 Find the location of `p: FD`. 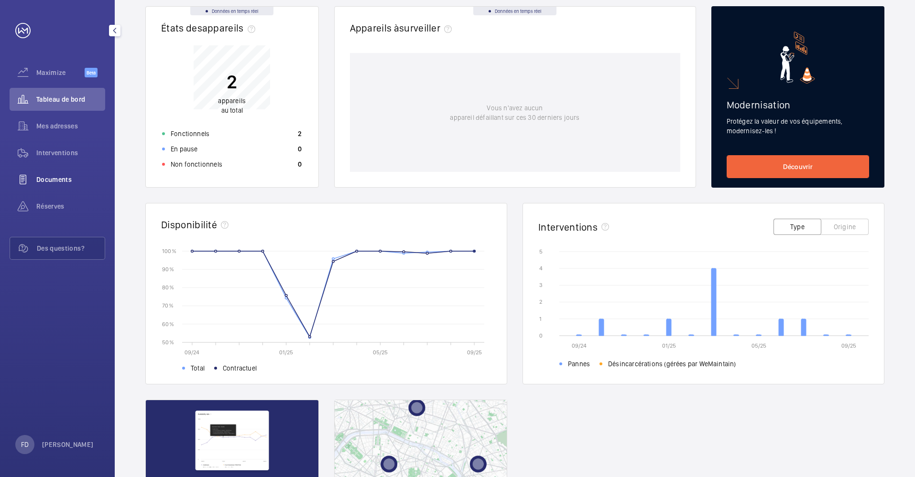

p: FD is located at coordinates (25, 445).